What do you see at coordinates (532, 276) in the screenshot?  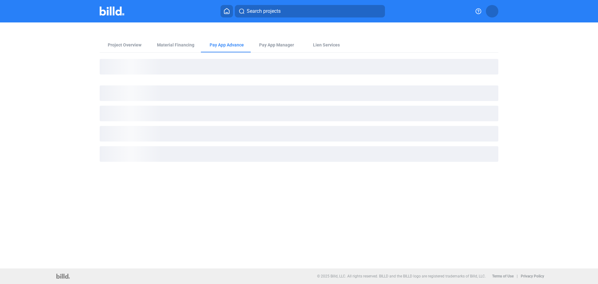 I see `b: Privacy Policy` at bounding box center [532, 276].